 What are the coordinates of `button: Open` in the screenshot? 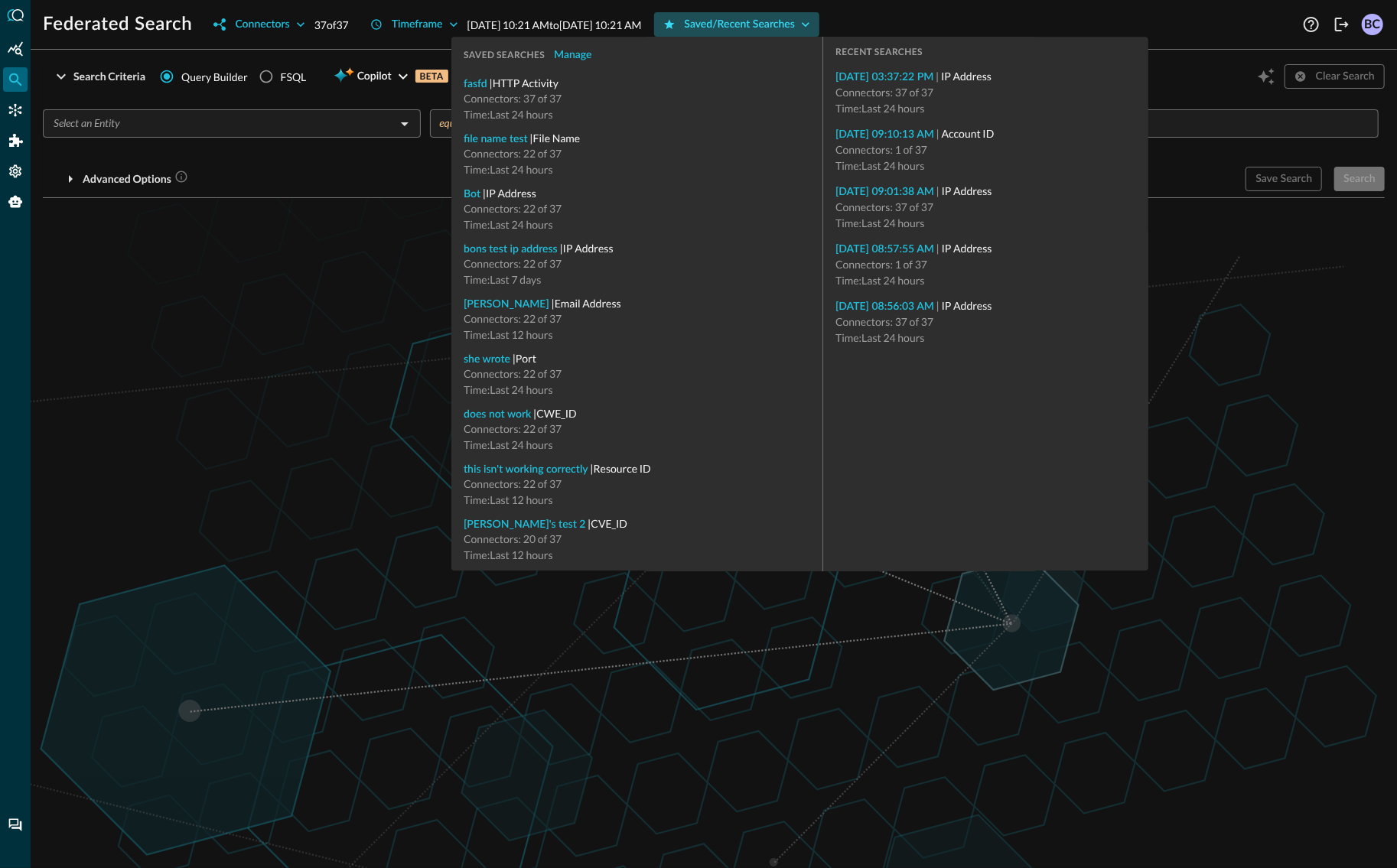 It's located at (404, 124).